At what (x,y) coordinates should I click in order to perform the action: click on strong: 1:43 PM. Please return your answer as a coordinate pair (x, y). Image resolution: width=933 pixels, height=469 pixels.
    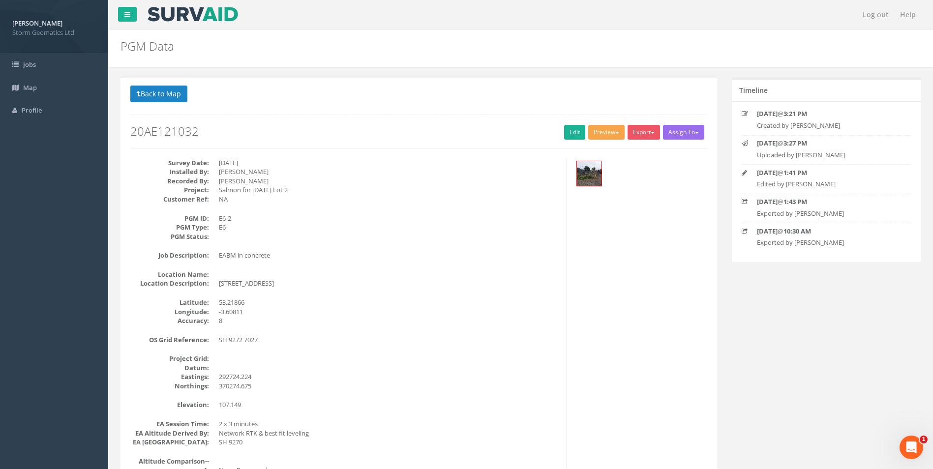
    Looking at the image, I should click on (796, 202).